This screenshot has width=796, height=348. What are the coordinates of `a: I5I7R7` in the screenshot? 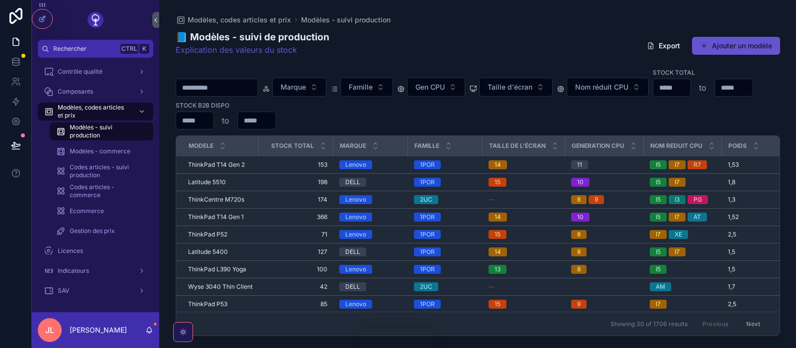 It's located at (682, 165).